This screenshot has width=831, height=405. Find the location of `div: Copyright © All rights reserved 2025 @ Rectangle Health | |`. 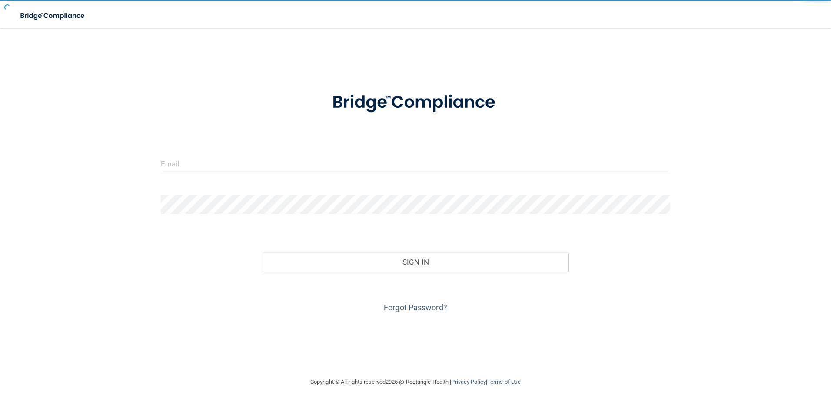

div: Copyright © All rights reserved 2025 @ Rectangle Health | | is located at coordinates (416, 382).